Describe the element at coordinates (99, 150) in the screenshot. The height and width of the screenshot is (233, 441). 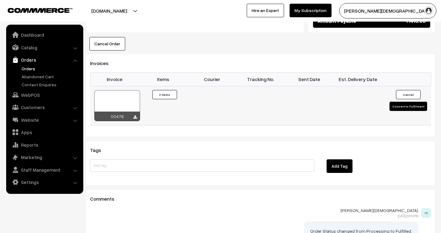
I see `span: Tags` at that location.